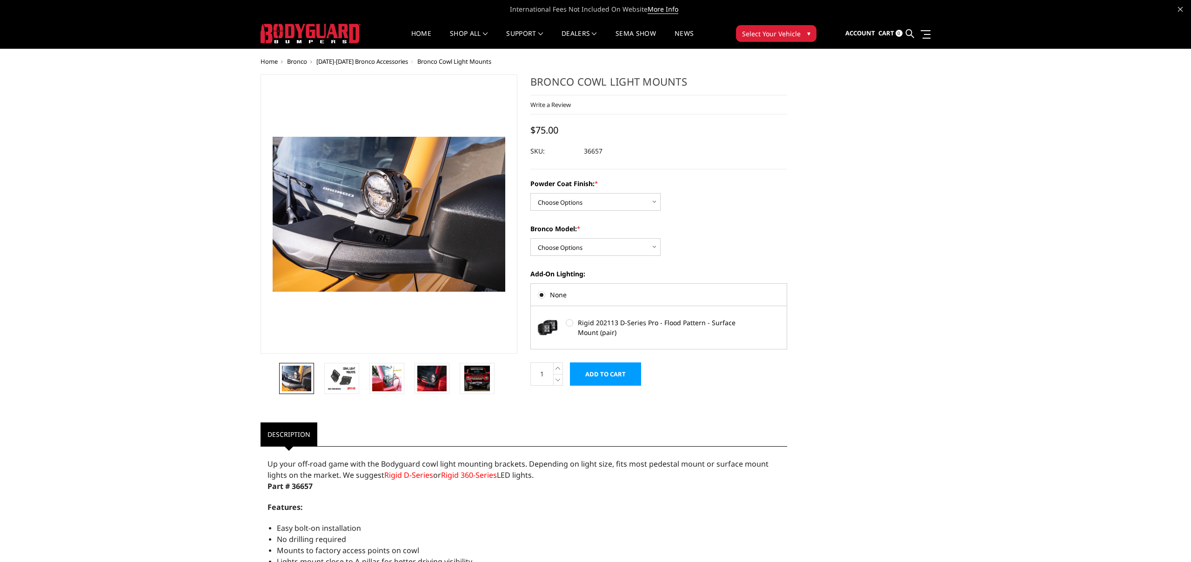 The width and height of the screenshot is (1191, 562). Describe the element at coordinates (389, 214) in the screenshot. I see `a: Bronco Cowl Light Mounts` at that location.